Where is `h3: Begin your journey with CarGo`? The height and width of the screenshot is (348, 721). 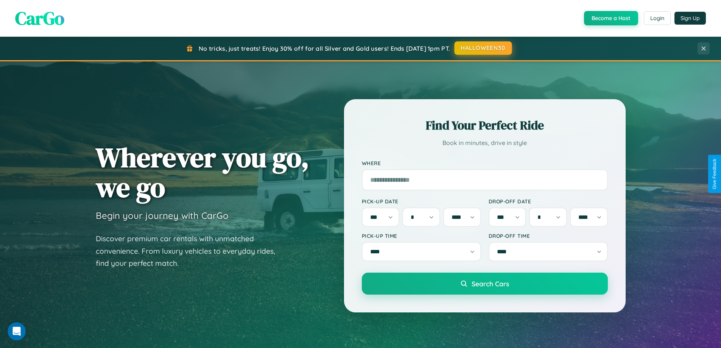
h3: Begin your journey with CarGo is located at coordinates (162, 215).